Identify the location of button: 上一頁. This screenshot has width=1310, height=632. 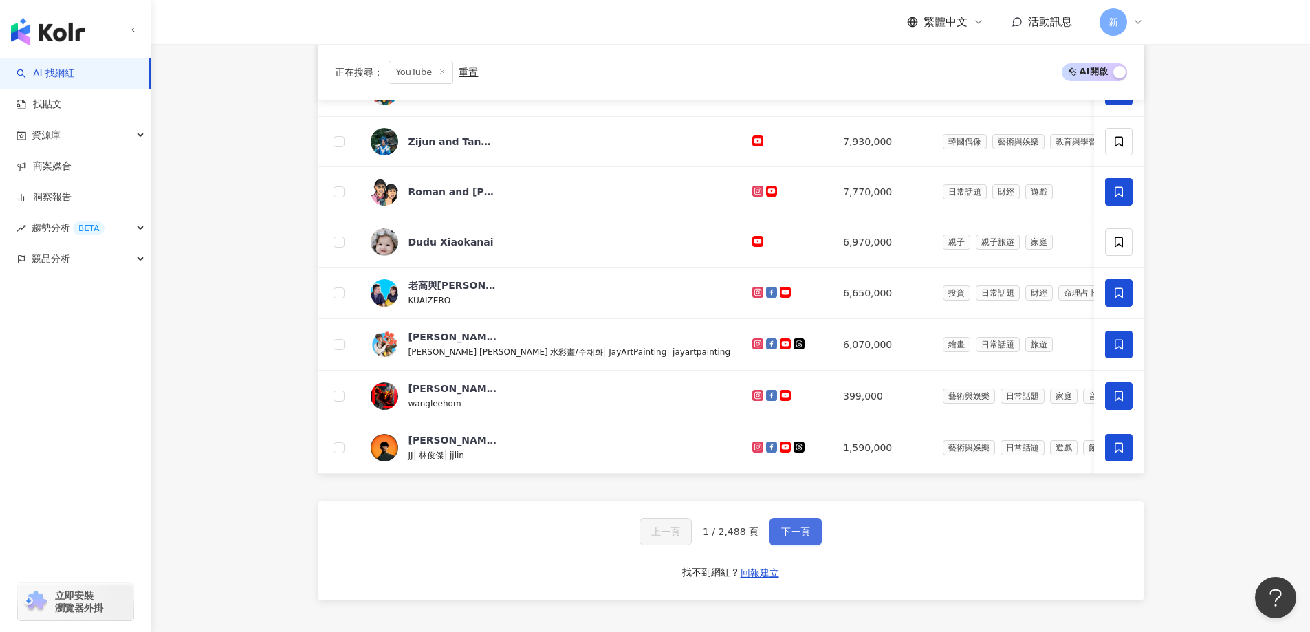
(666, 531).